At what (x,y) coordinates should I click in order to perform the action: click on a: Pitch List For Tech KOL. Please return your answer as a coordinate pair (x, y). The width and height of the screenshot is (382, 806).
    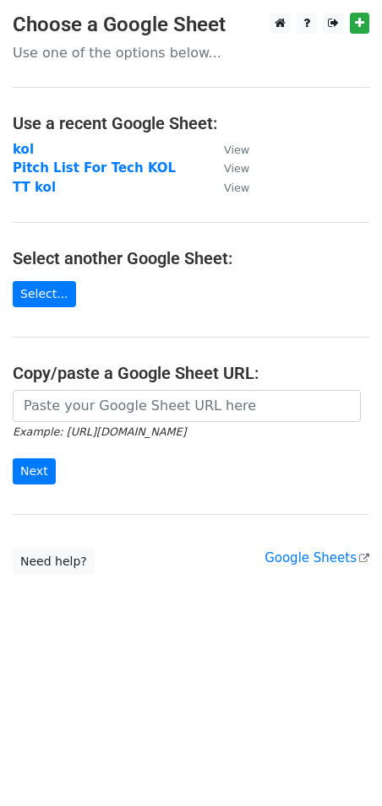
    Looking at the image, I should click on (94, 168).